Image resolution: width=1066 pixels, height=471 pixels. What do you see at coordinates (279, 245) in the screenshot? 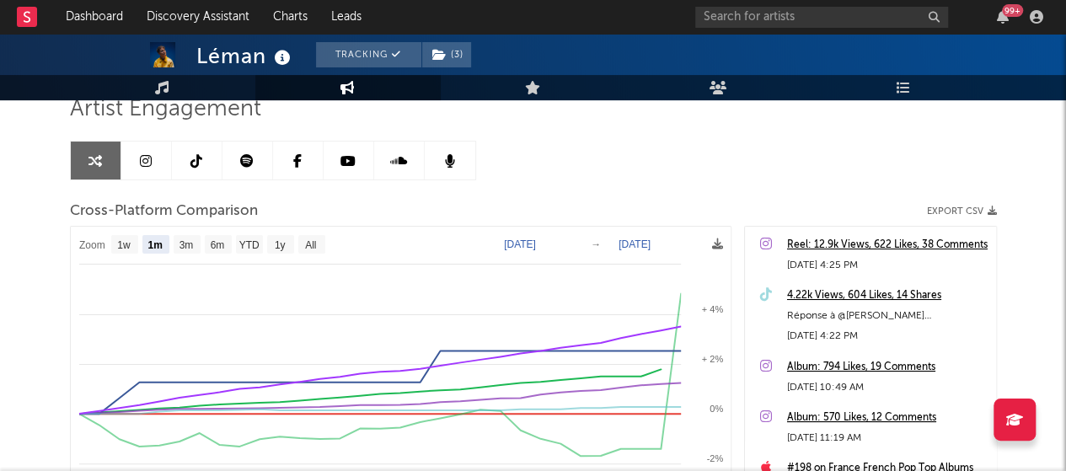
I see `text: 1y` at bounding box center [279, 245].